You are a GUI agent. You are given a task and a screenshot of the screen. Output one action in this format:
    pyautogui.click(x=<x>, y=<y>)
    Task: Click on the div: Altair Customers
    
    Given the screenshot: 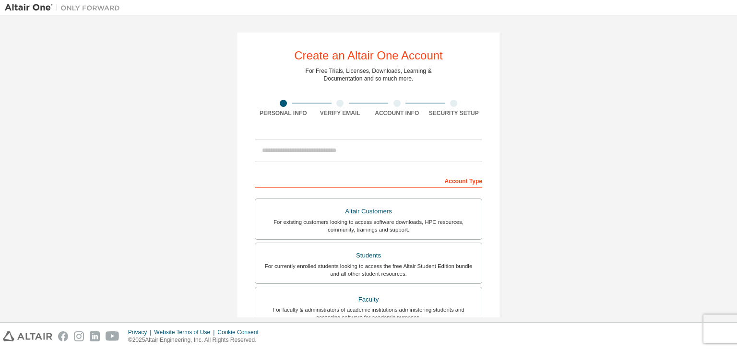 What is the action you would take?
    pyautogui.click(x=368, y=211)
    